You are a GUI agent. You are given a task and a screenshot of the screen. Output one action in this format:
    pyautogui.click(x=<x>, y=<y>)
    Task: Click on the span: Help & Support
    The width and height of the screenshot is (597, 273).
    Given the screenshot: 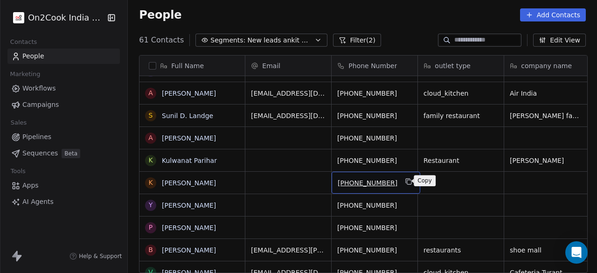 What is the action you would take?
    pyautogui.click(x=100, y=256)
    